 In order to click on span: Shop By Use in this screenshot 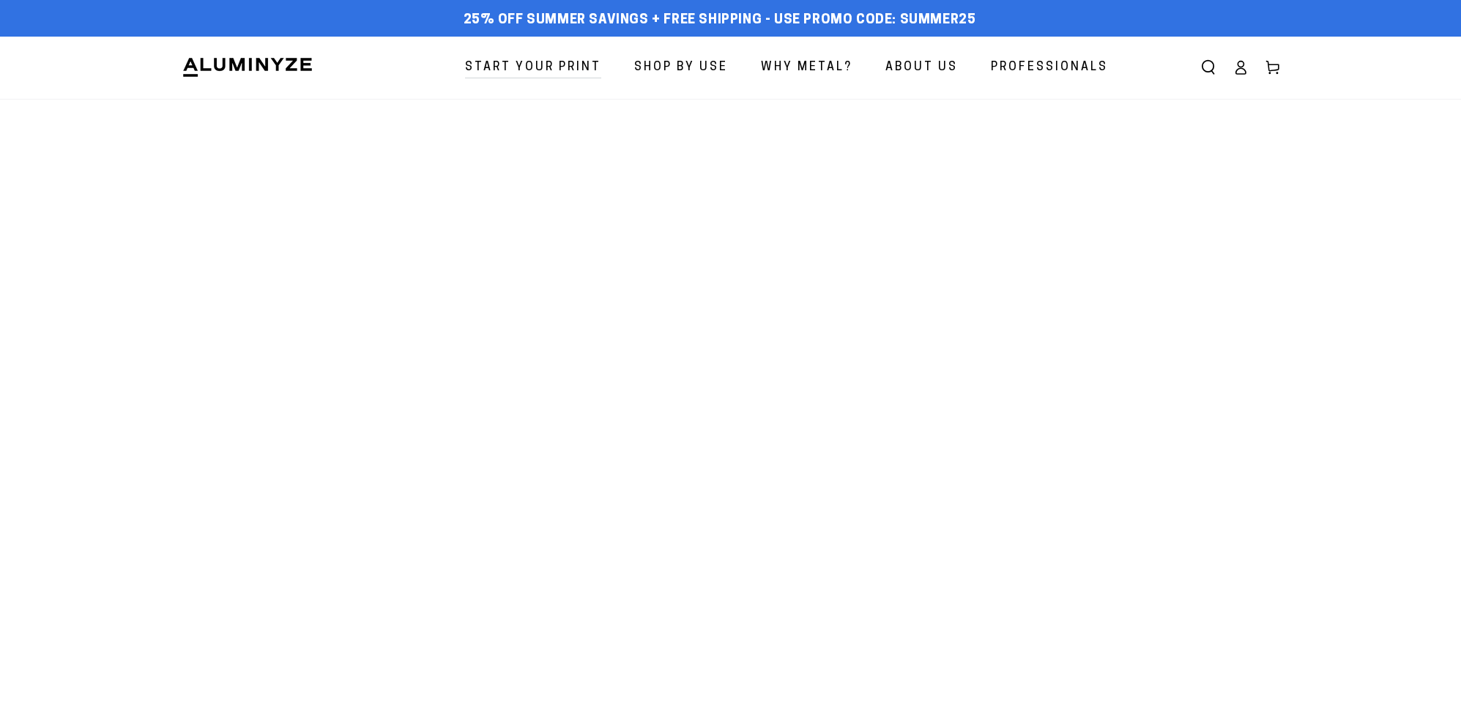, I will do `click(681, 67)`.